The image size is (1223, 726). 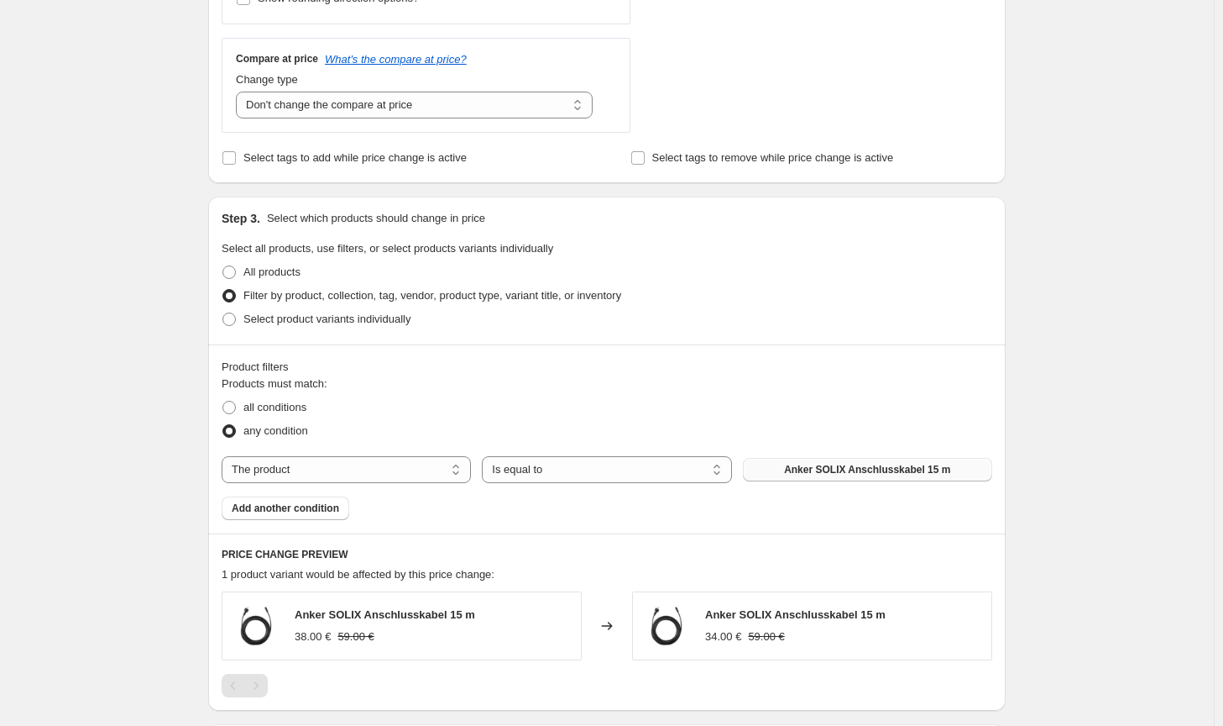 I want to click on span: Select tags to add while price change is active, so click(x=355, y=157).